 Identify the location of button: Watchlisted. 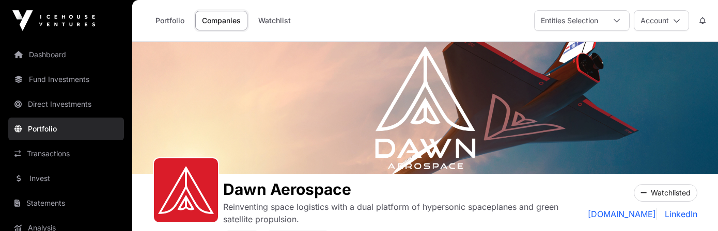
(665, 193).